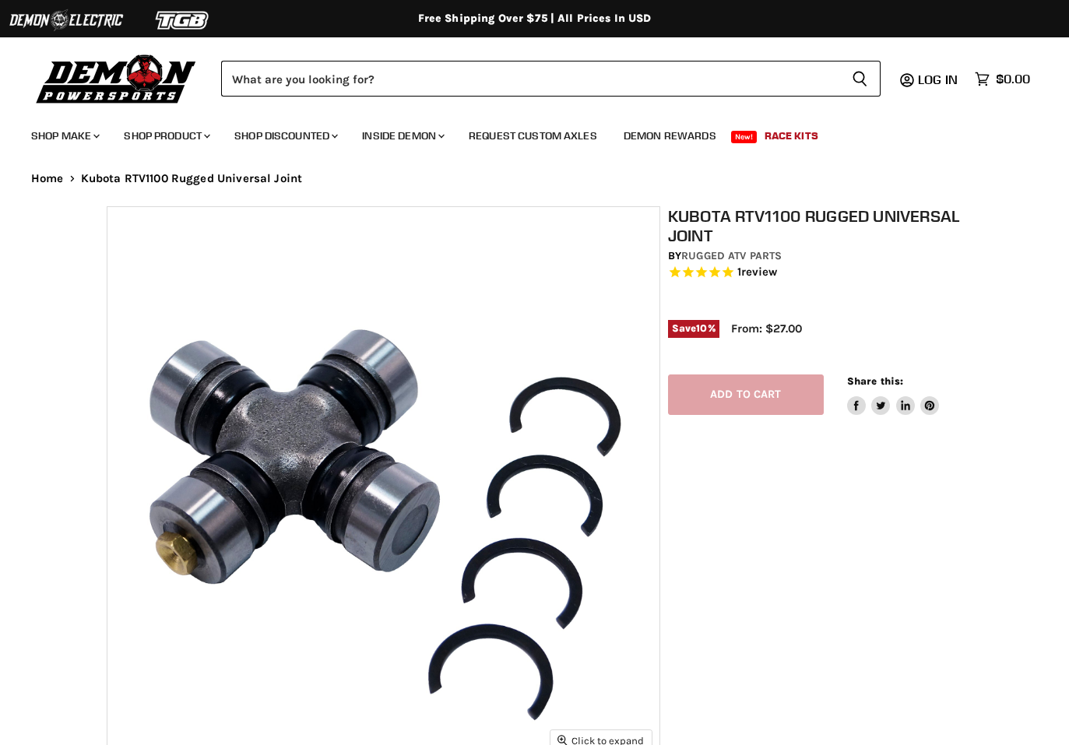  I want to click on span: Share this:, so click(875, 381).